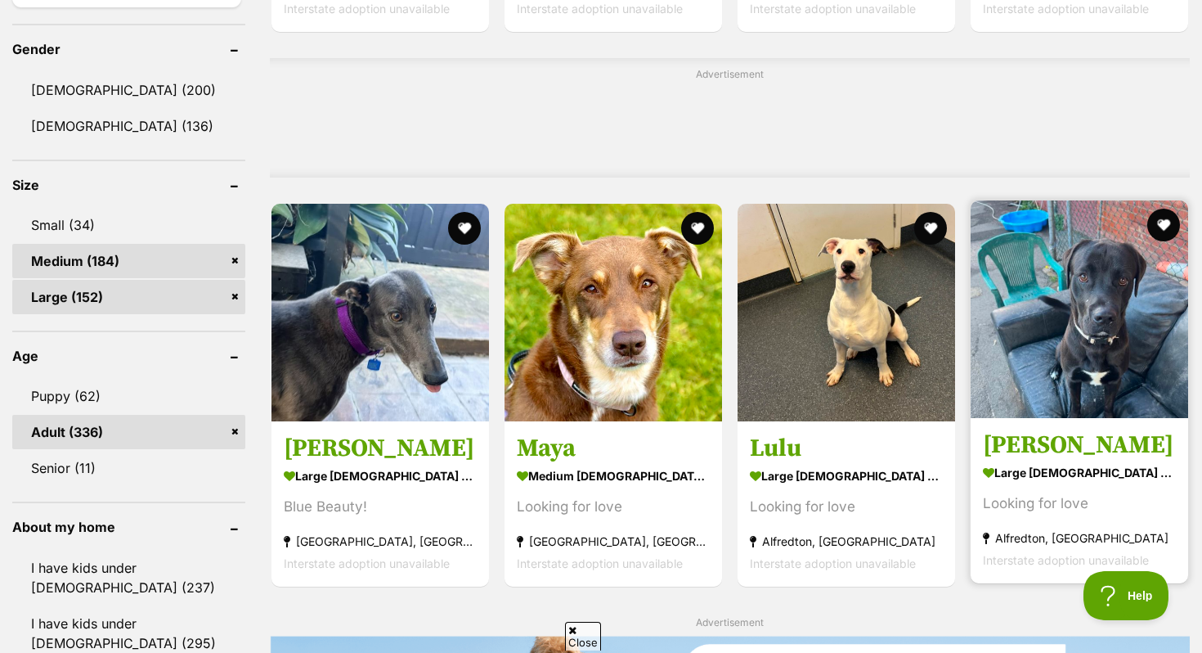  What do you see at coordinates (128, 356) in the screenshot?
I see `header: Age` at bounding box center [128, 356].